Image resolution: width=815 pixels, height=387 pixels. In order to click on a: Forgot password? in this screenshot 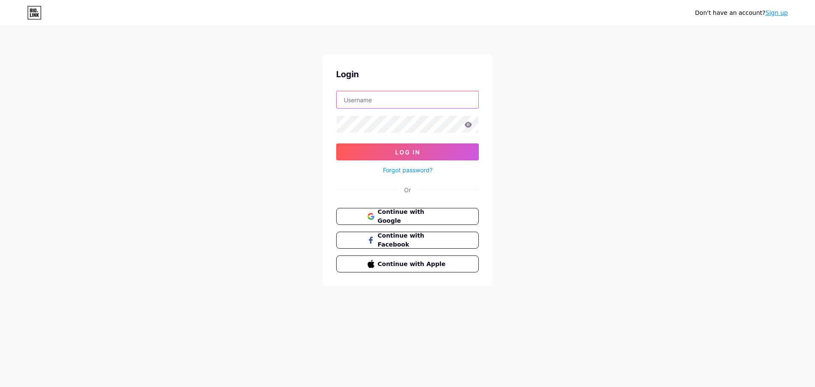, I will do `click(407, 170)`.